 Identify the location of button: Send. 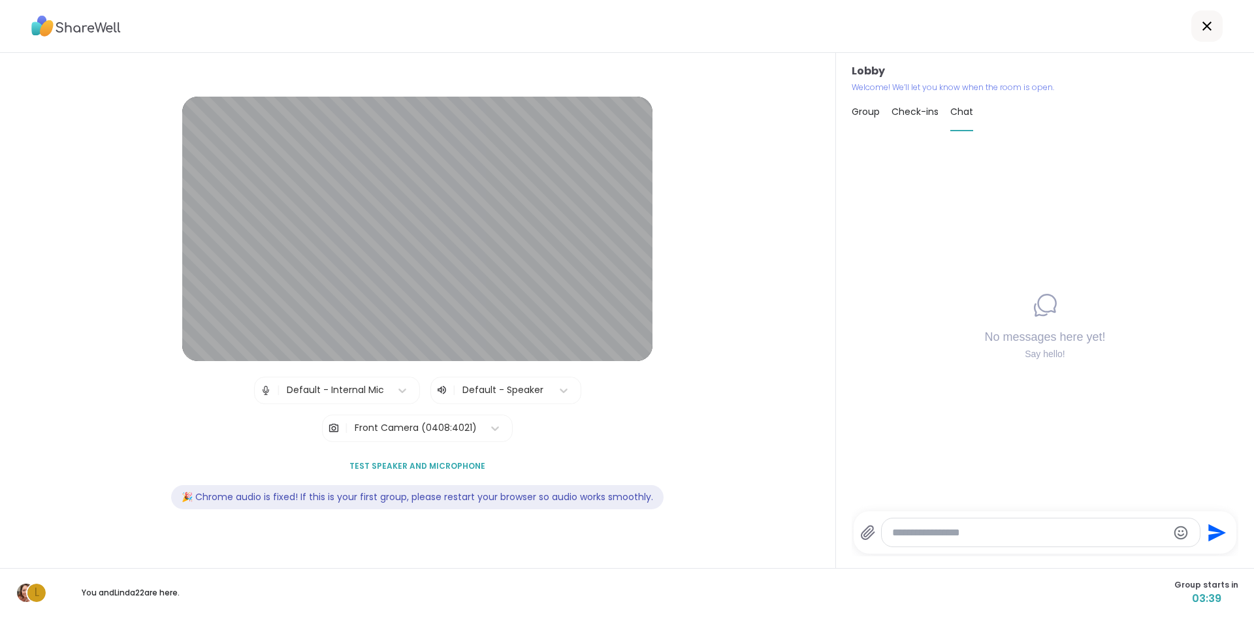
(1215, 532).